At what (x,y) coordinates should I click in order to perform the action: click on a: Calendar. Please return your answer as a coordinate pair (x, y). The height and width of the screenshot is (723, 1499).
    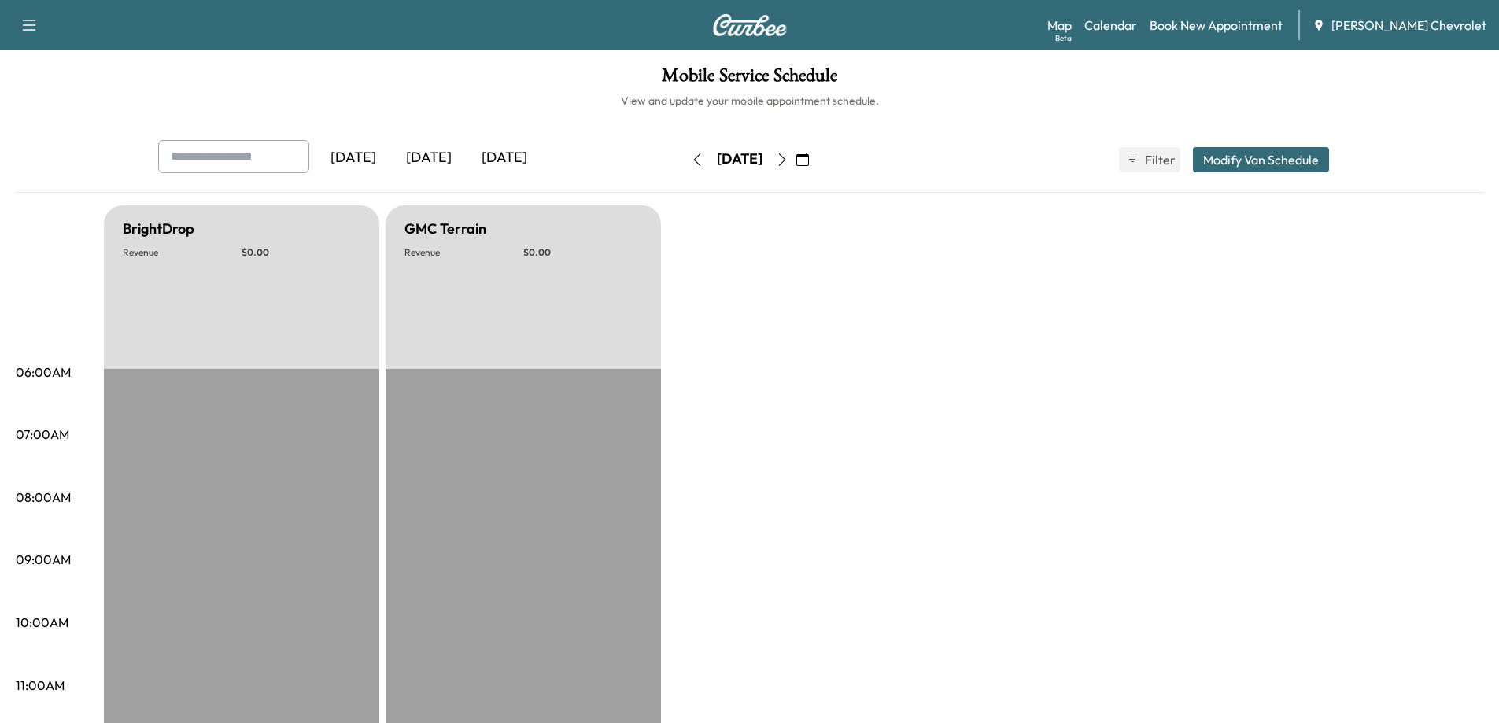
    Looking at the image, I should click on (1110, 25).